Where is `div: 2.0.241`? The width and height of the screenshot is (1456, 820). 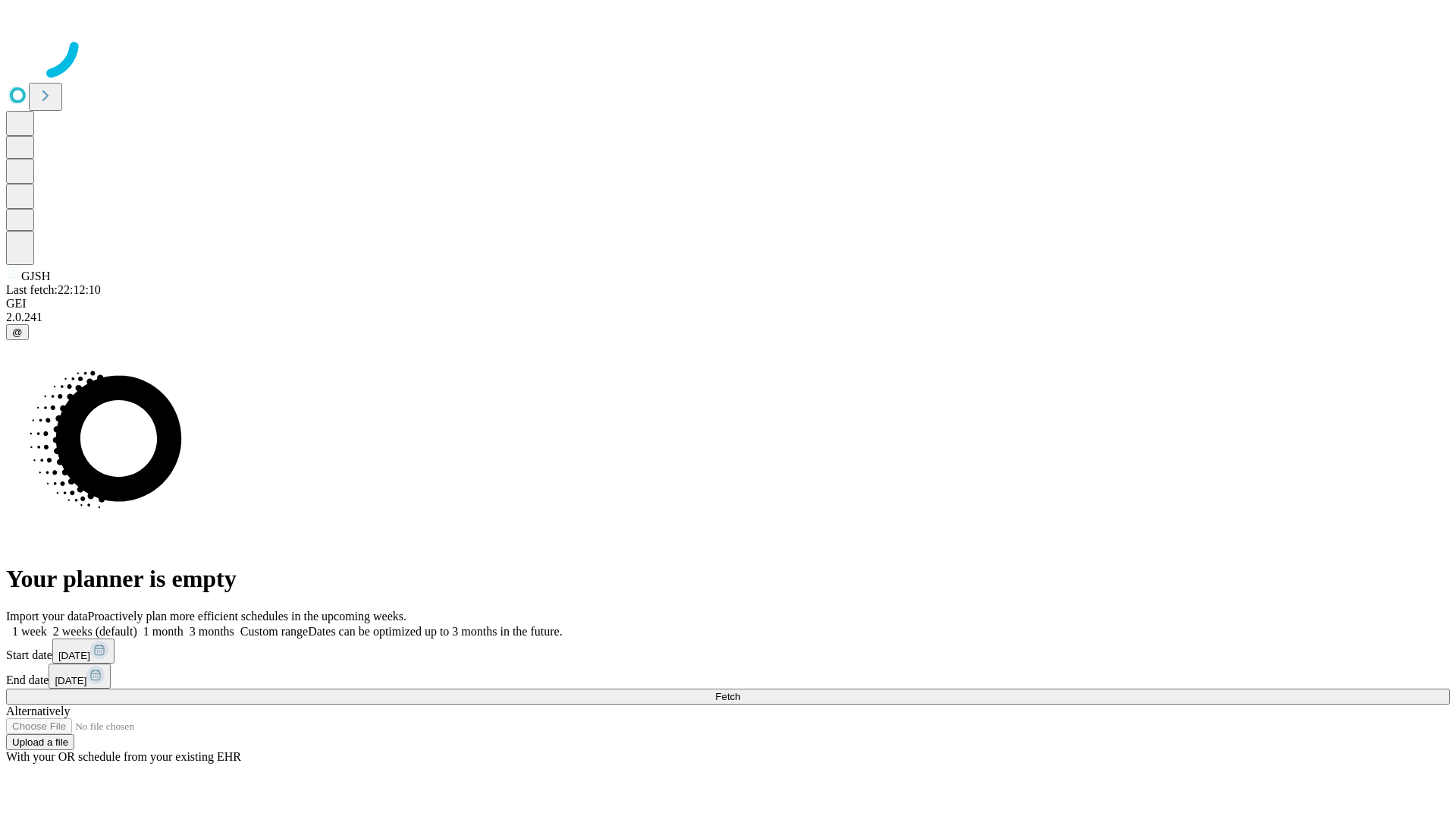
div: 2.0.241 is located at coordinates (728, 317).